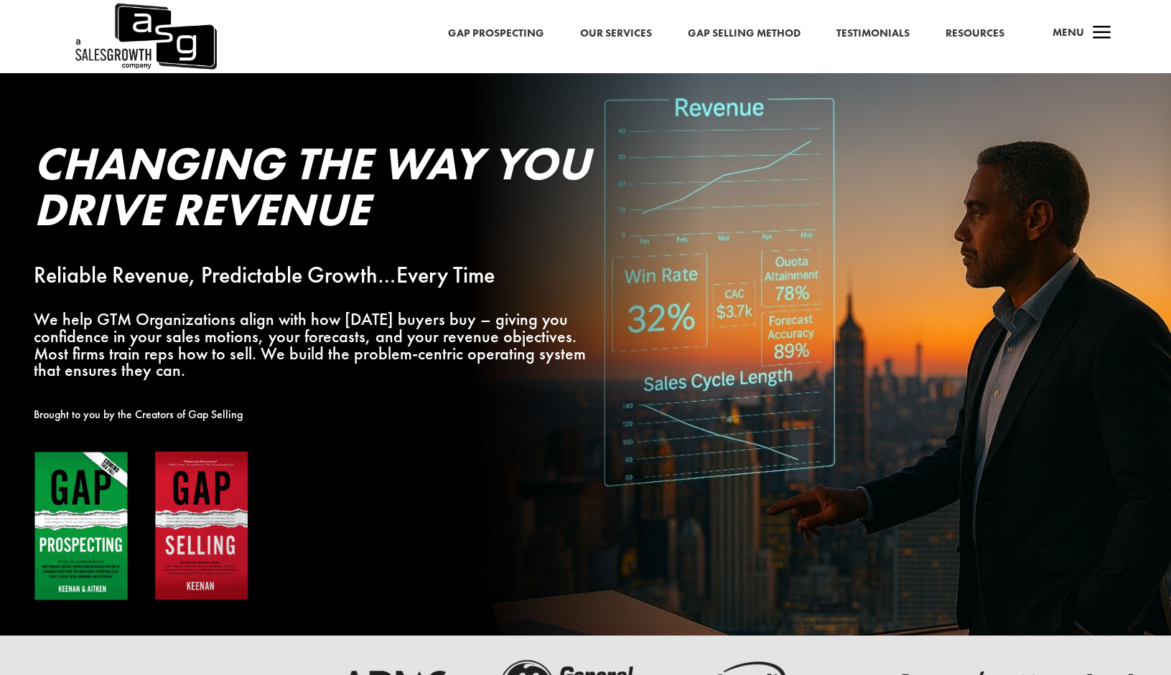  I want to click on a: Resources, so click(975, 34).